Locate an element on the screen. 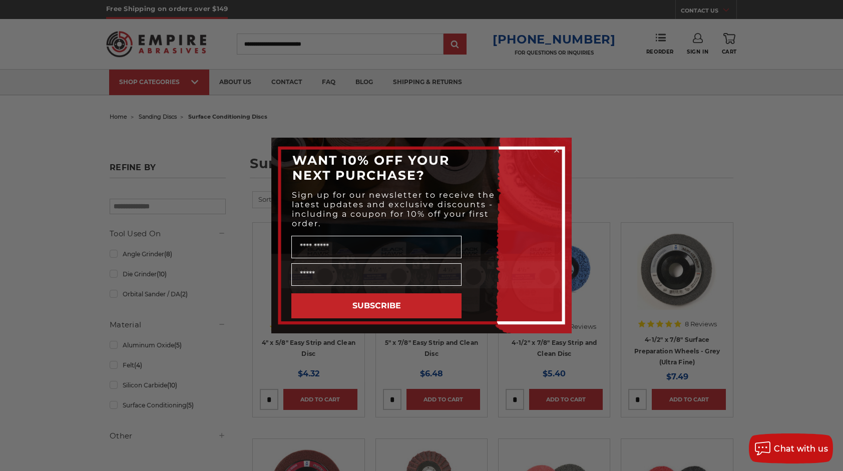 This screenshot has width=843, height=471. span: WANT 10% OFF YOUR NEXT PURCHASE? is located at coordinates (371, 168).